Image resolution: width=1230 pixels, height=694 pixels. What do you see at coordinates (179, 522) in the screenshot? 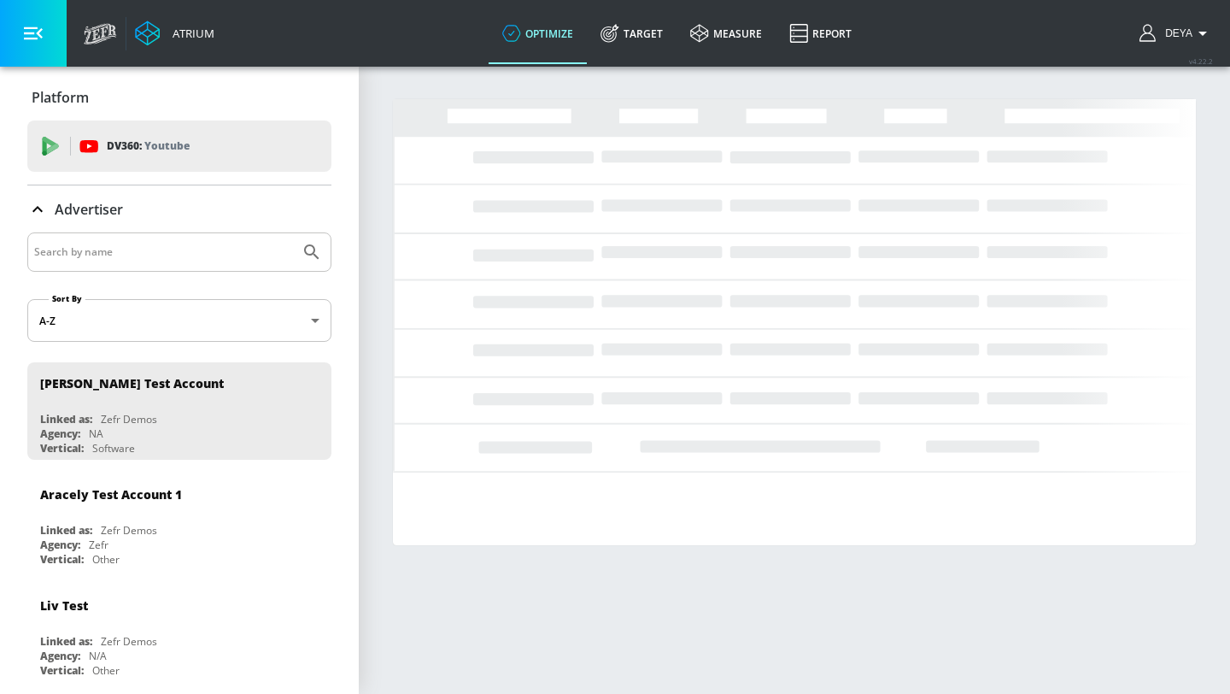
I see `div: Aracely Test Account 1Linked as:Zefr DemosAgency:ZefrVertical:Other` at bounding box center [179, 522].